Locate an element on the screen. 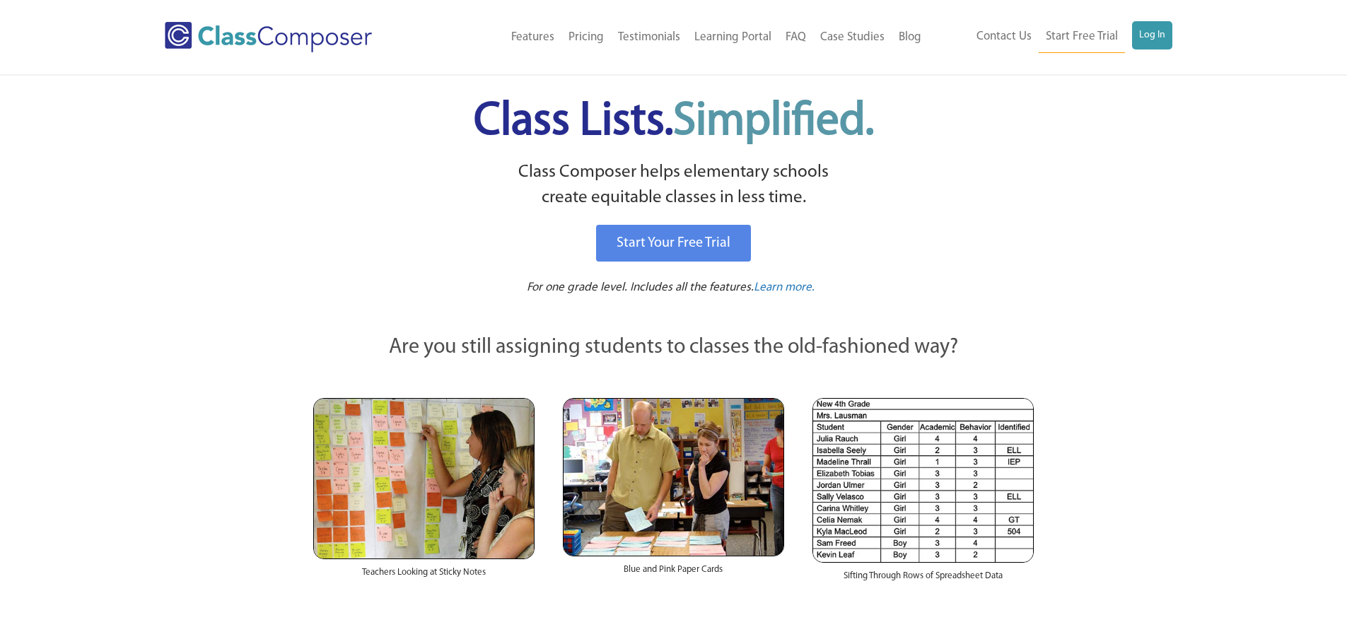 This screenshot has width=1347, height=644. a: Case Studies is located at coordinates (852, 37).